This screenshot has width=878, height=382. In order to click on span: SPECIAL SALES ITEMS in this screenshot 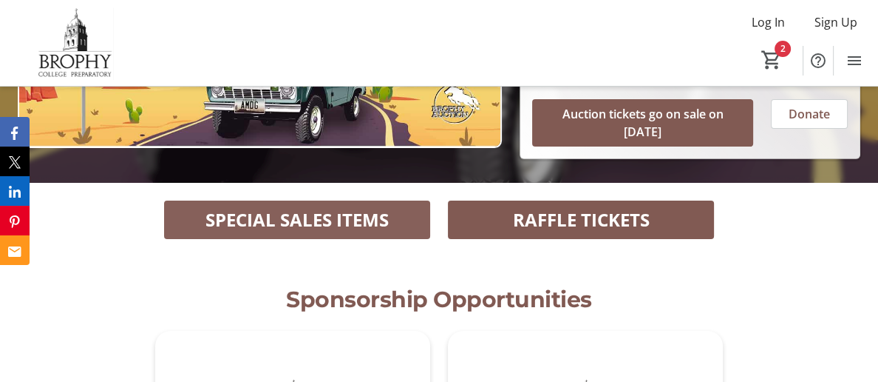, I will do `click(297, 220)`.